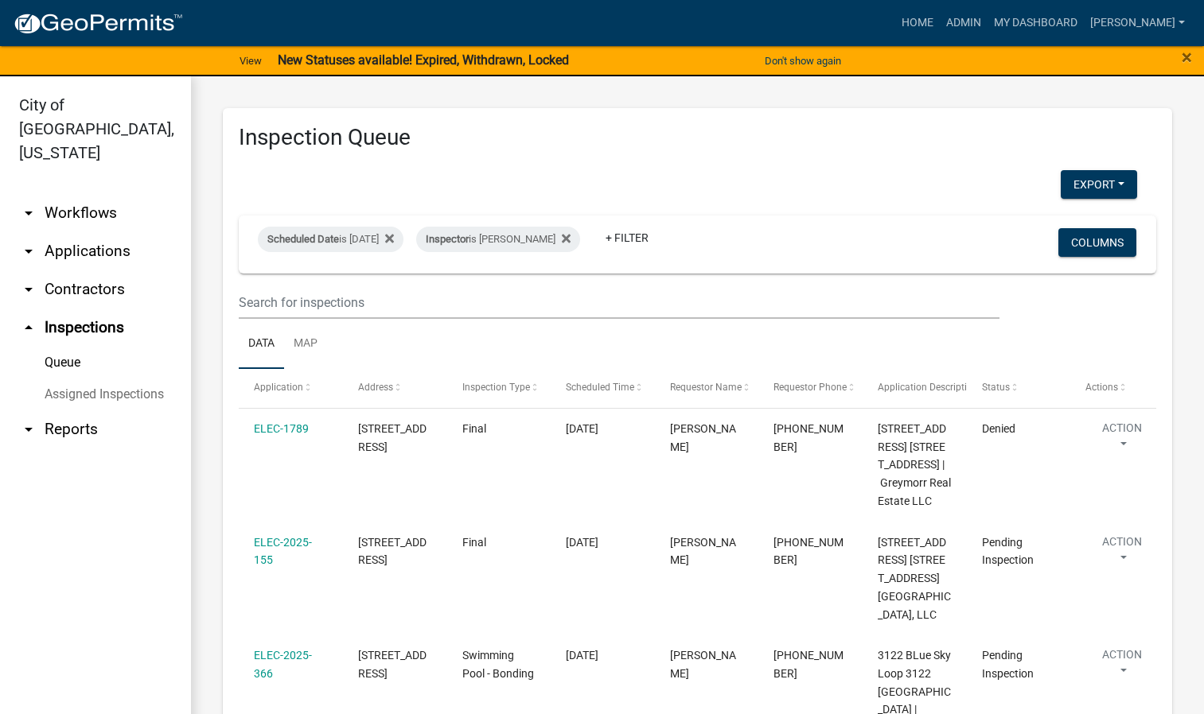 This screenshot has height=714, width=1204. Describe the element at coordinates (261, 345) in the screenshot. I see `a: Data` at that location.